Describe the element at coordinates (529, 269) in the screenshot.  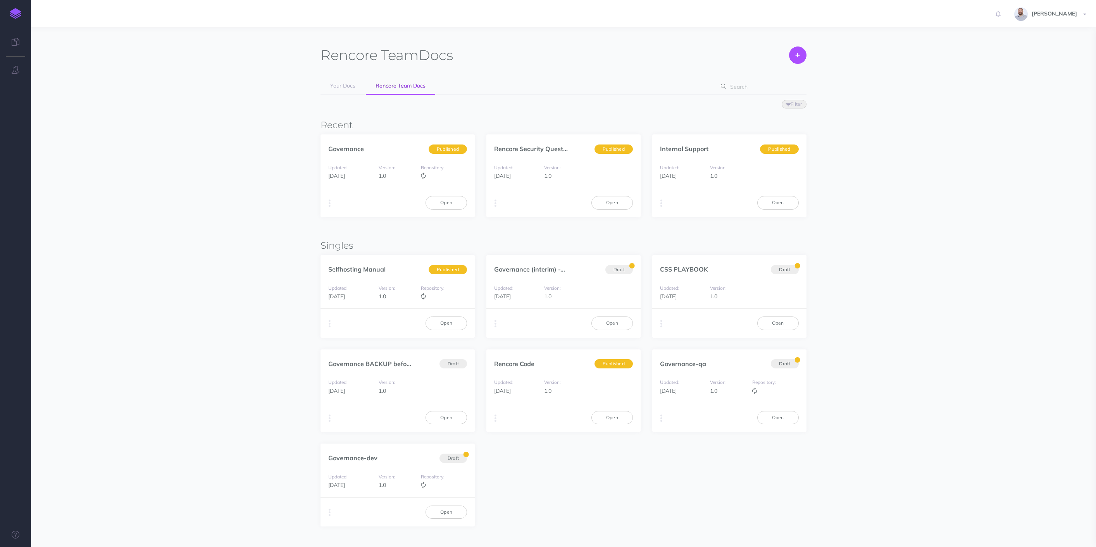
I see `a: Governance (interim) -...` at that location.